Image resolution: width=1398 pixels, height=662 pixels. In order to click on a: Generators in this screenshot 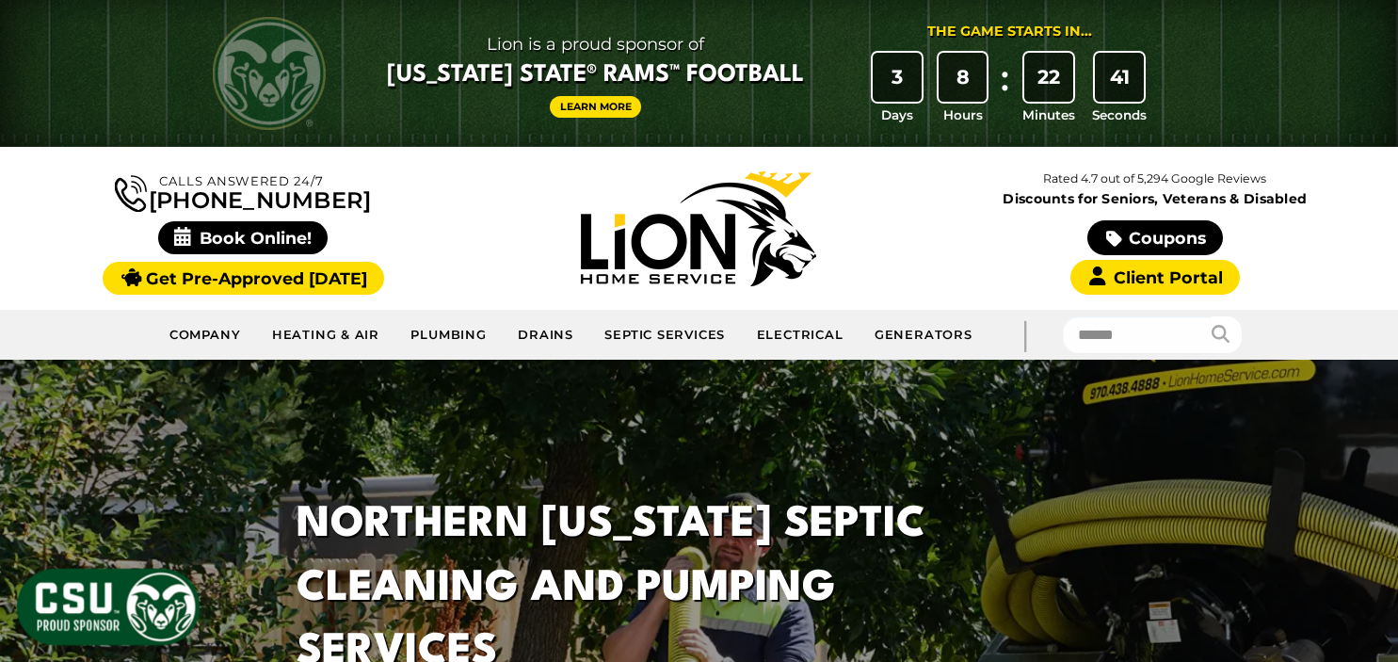, I will do `click(924, 335)`.